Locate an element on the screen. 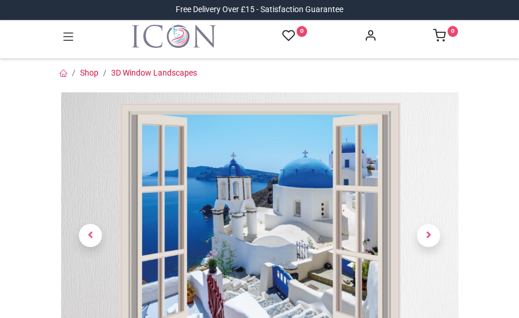 This screenshot has height=318, width=519. a: Shop is located at coordinates (89, 73).